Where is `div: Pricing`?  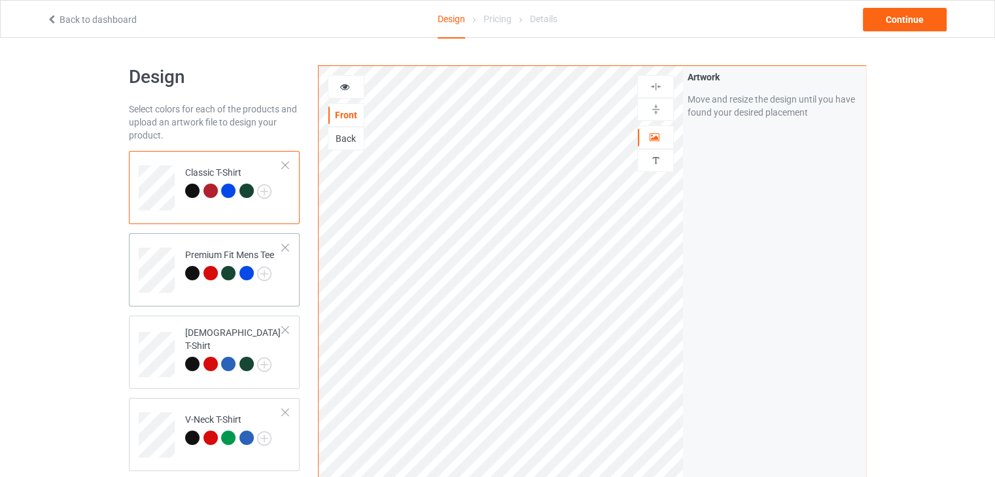 div: Pricing is located at coordinates (497, 19).